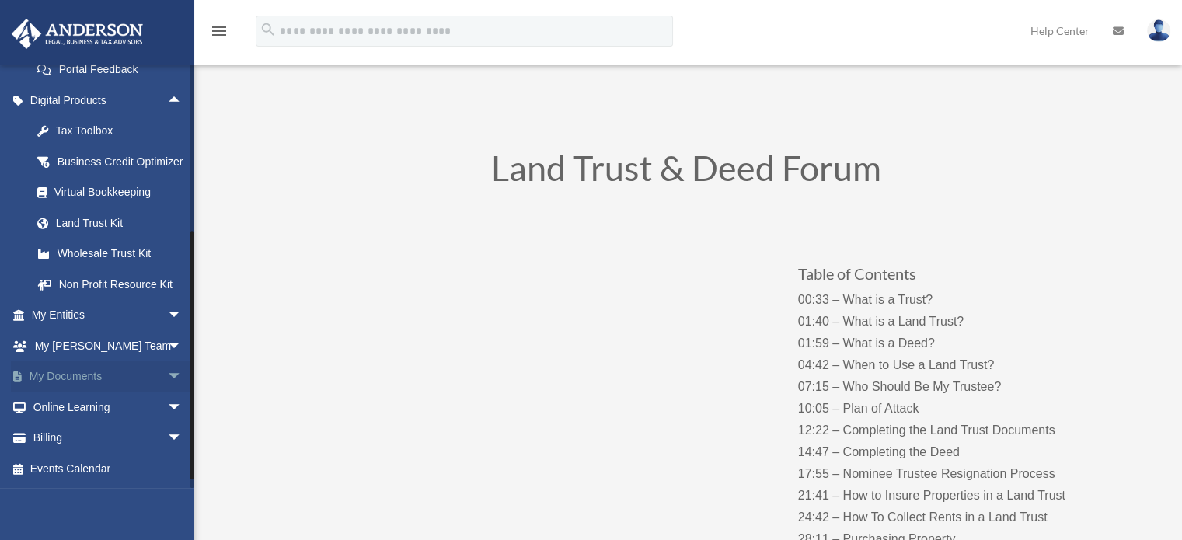  What do you see at coordinates (113, 284) in the screenshot?
I see `a: Non Profit Resource Kit` at bounding box center [113, 284].